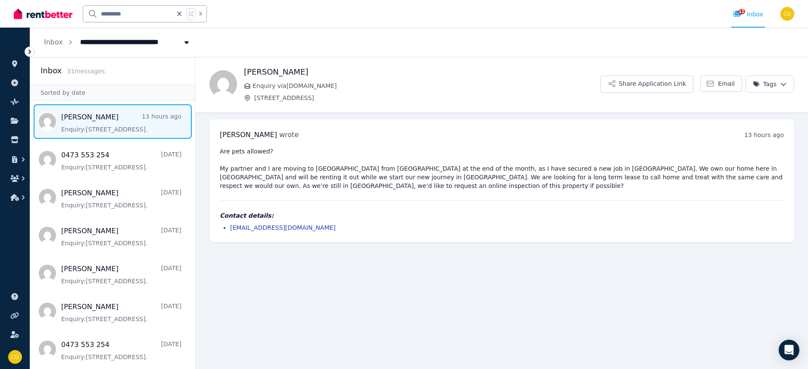  I want to click on div: Open Intercom Messenger, so click(789, 350).